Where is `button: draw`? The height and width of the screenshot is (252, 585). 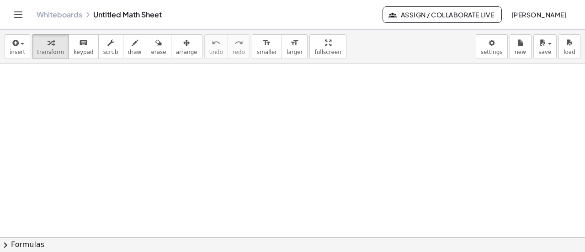 button: draw is located at coordinates (135, 47).